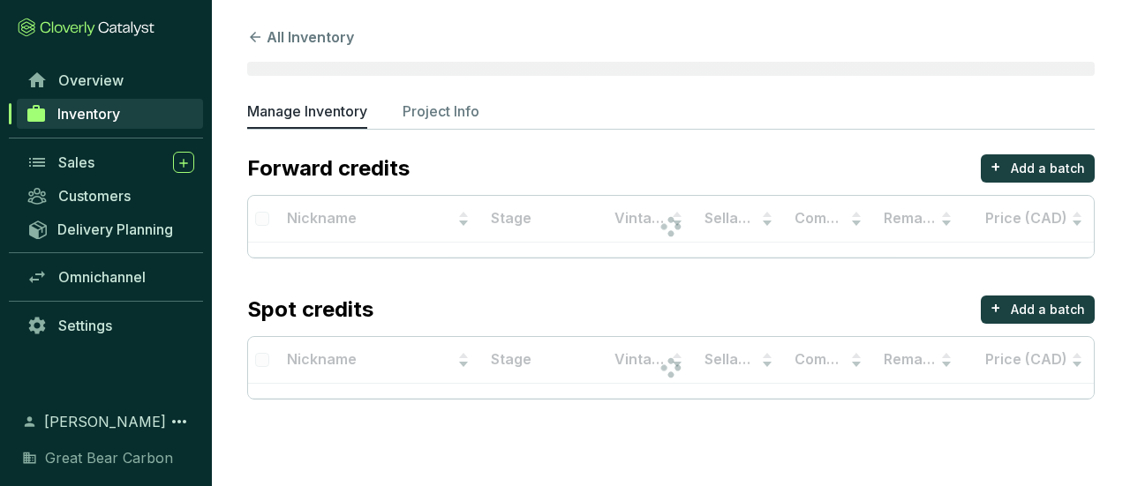 The height and width of the screenshot is (486, 1130). Describe the element at coordinates (110, 229) in the screenshot. I see `a: Delivery Planning` at that location.